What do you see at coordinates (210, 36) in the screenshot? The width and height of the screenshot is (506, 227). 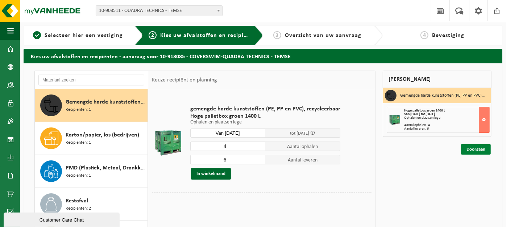 I see `span: Kies uw afvalstoffen en recipiënten` at bounding box center [210, 36].